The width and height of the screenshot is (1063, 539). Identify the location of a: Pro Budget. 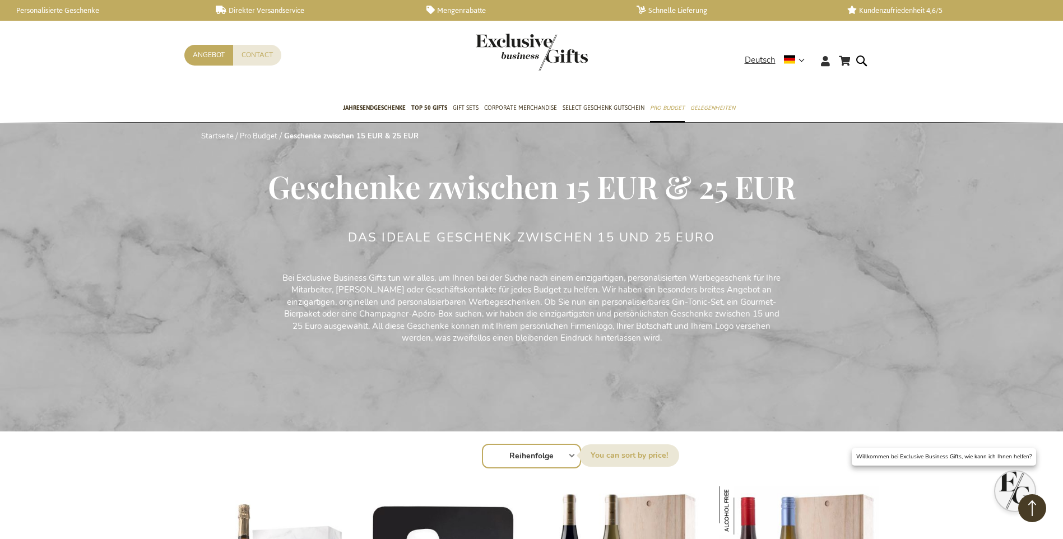
(258, 136).